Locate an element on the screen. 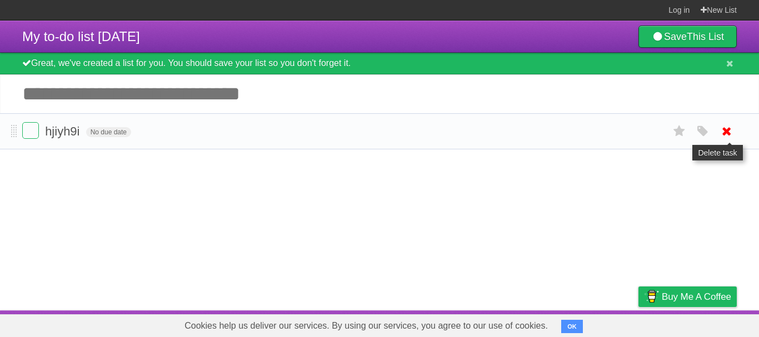  span: hjiyh9i is located at coordinates (63, 131).